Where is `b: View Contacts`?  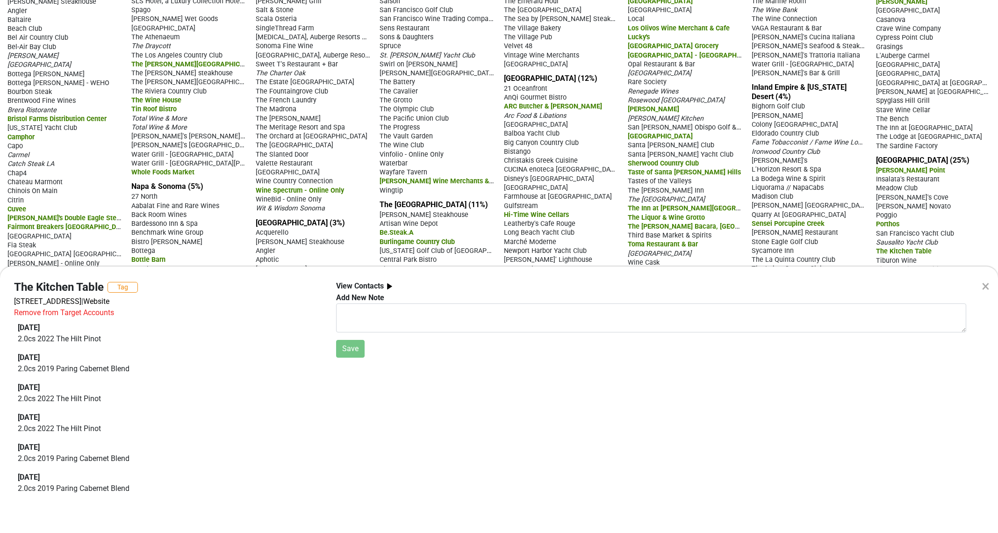
b: View Contacts is located at coordinates (360, 285).